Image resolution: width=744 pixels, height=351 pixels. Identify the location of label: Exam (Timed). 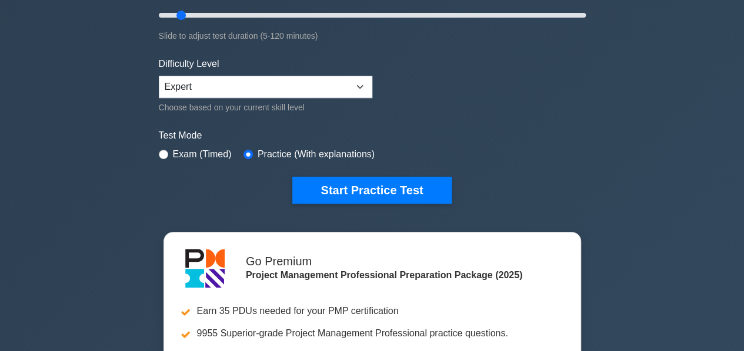
(202, 155).